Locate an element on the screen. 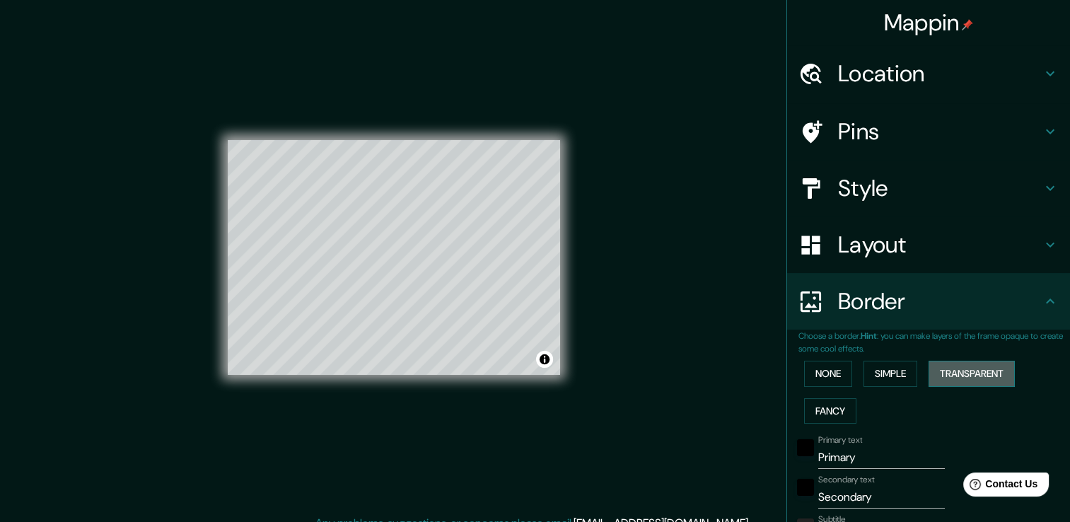  div: Location is located at coordinates (928, 74).